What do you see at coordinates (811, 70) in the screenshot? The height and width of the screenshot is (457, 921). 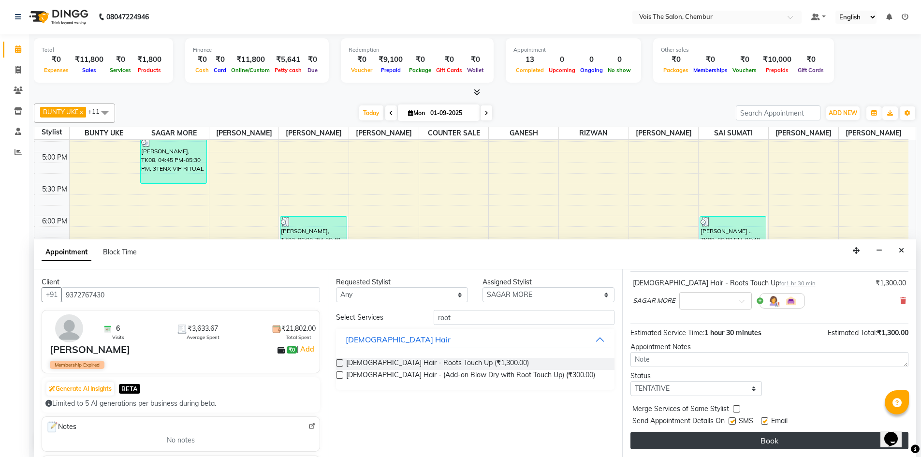 I see `span: Gift Cards` at bounding box center [811, 70].